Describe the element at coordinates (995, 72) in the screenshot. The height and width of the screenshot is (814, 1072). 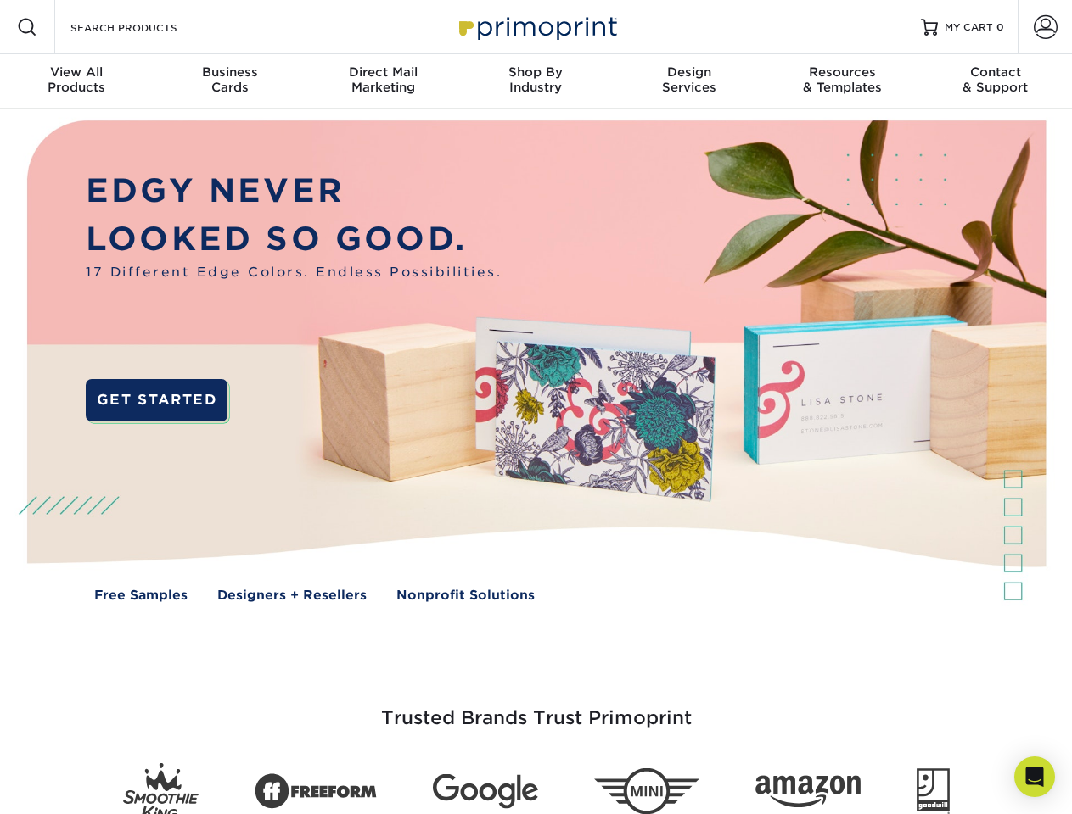
I see `span: Contact` at that location.